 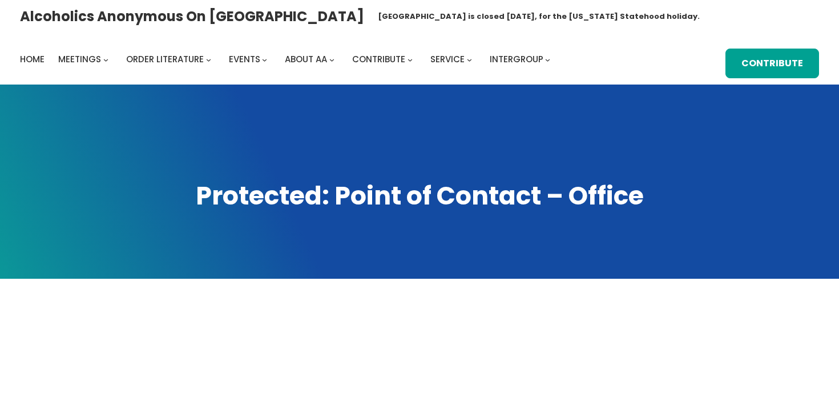 I want to click on button: About AA submenu, so click(x=332, y=59).